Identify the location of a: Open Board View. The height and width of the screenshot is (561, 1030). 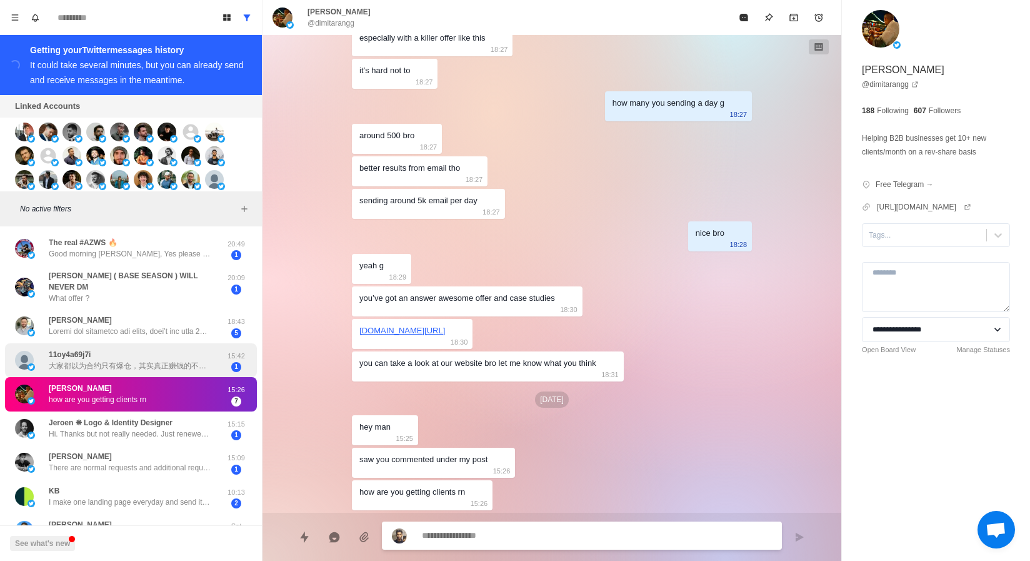
(889, 349).